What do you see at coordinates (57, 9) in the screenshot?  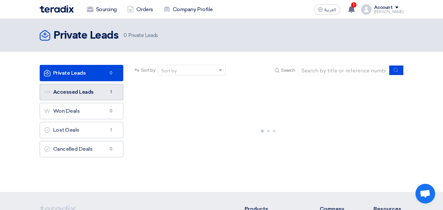 I see `img: Teradix logo` at bounding box center [57, 9].